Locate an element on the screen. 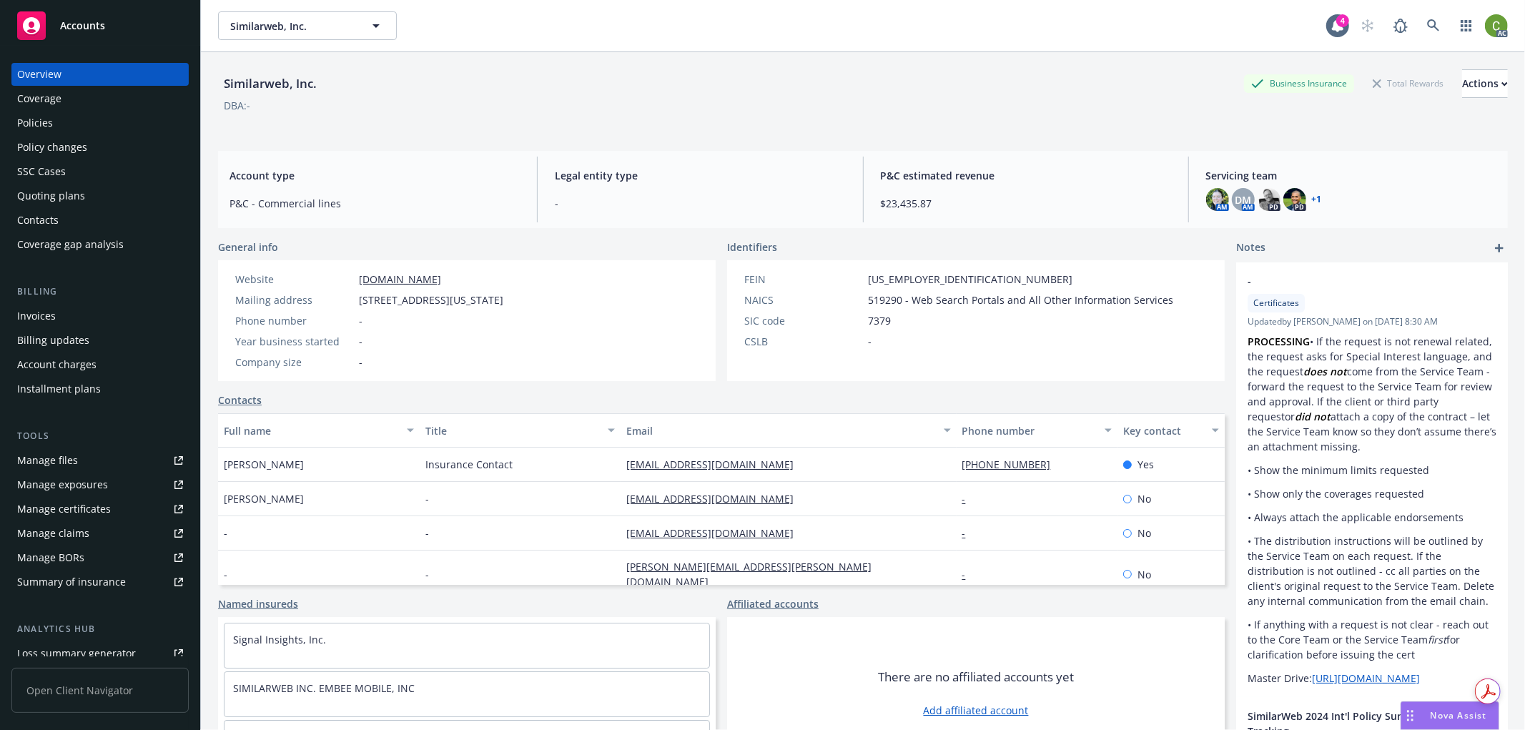  div: 4 is located at coordinates (1343, 21).